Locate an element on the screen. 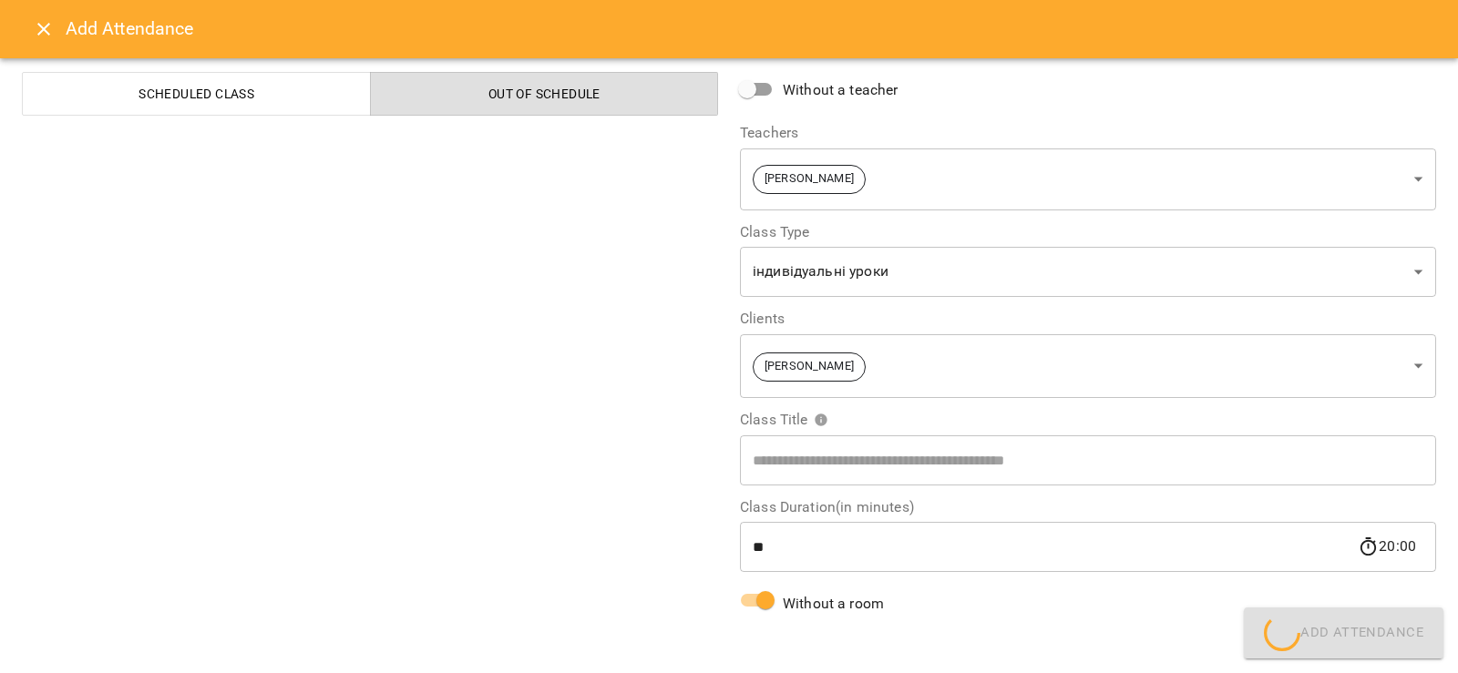 The height and width of the screenshot is (673, 1458). label: Class Type is located at coordinates (1088, 232).